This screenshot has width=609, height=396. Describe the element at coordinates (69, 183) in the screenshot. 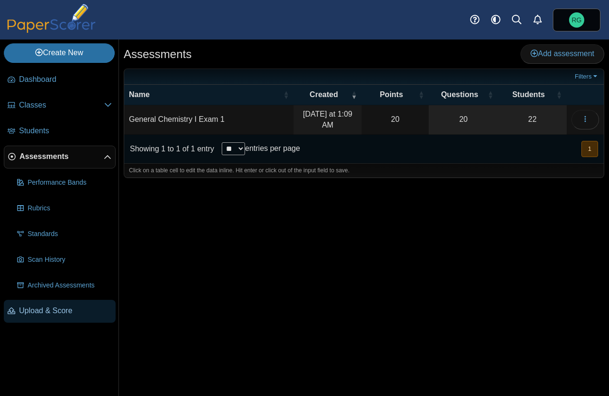

I see `span: Performance Bands` at that location.